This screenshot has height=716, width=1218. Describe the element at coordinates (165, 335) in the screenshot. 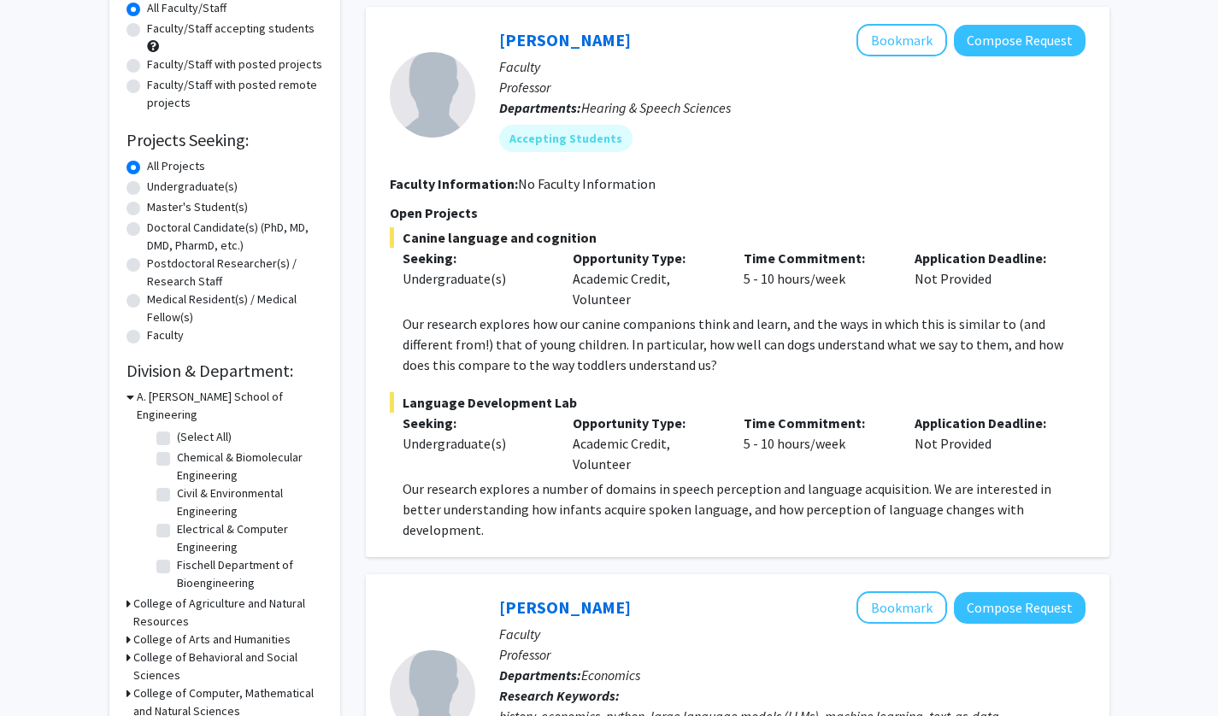

I see `label: Faculty` at that location.